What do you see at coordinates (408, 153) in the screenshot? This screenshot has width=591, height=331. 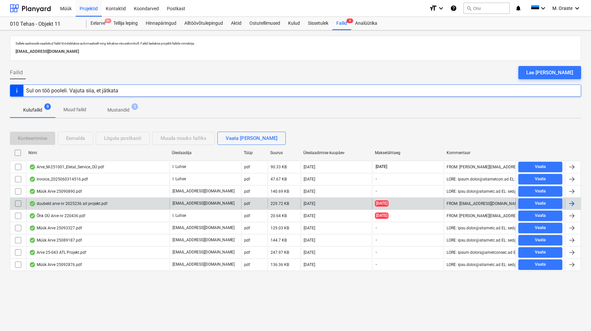 I see `div: Maksetähtaeg` at bounding box center [408, 153].